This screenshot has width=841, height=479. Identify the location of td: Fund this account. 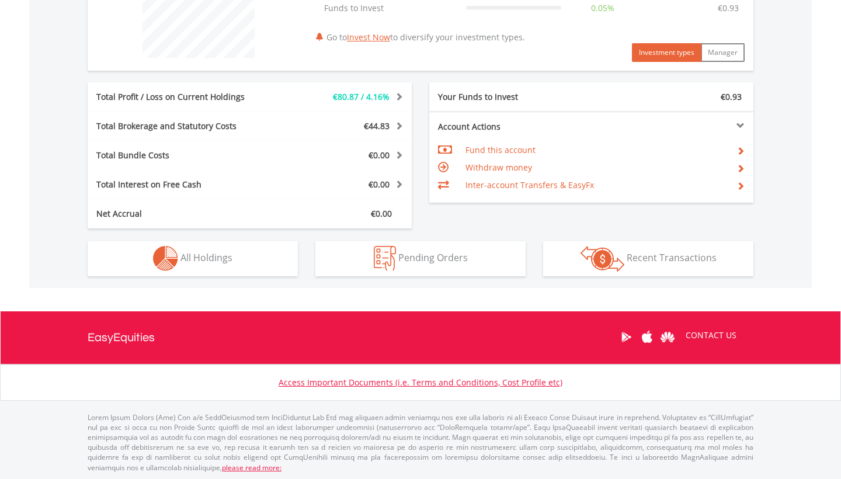
(596, 150).